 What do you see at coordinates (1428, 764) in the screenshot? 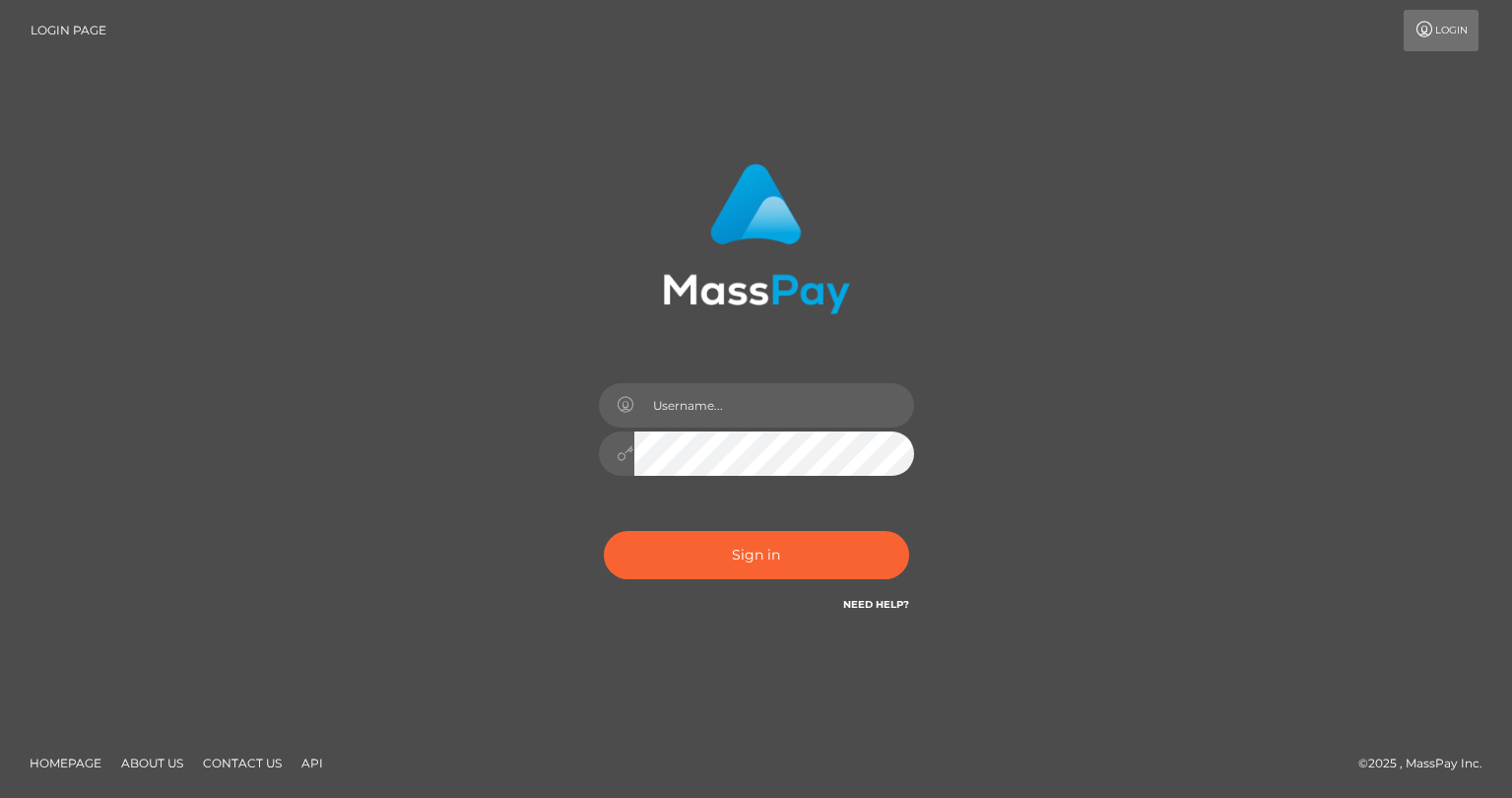
I see `div: © 2025 , MassPay Inc.` at bounding box center [1428, 764].